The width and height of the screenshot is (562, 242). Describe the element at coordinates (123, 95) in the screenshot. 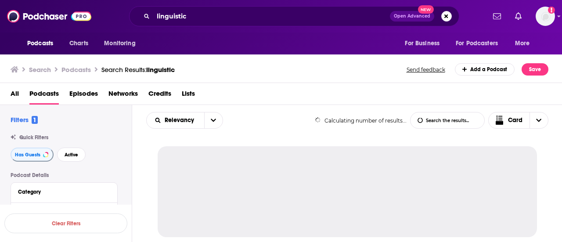

I see `a: Networks` at that location.